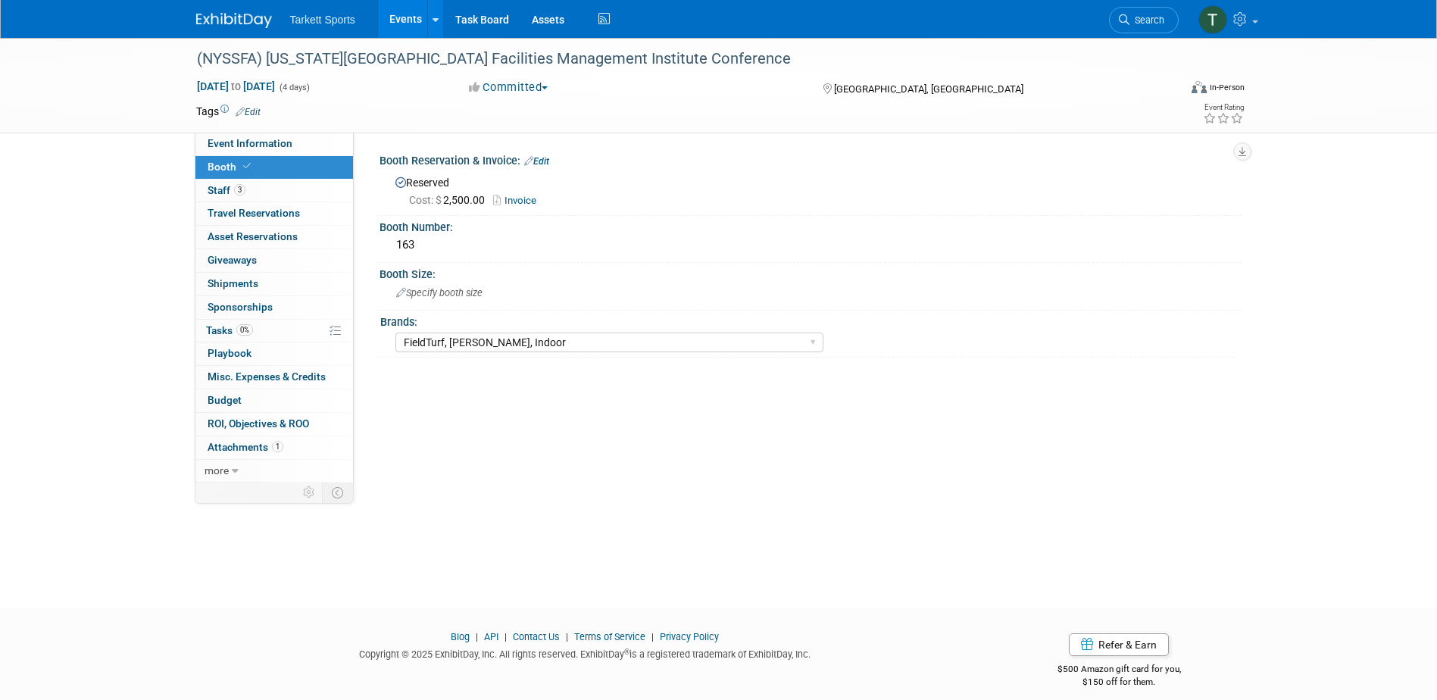 Image resolution: width=1437 pixels, height=700 pixels. Describe the element at coordinates (267, 377) in the screenshot. I see `span: Misc. Expenses & Credits` at that location.